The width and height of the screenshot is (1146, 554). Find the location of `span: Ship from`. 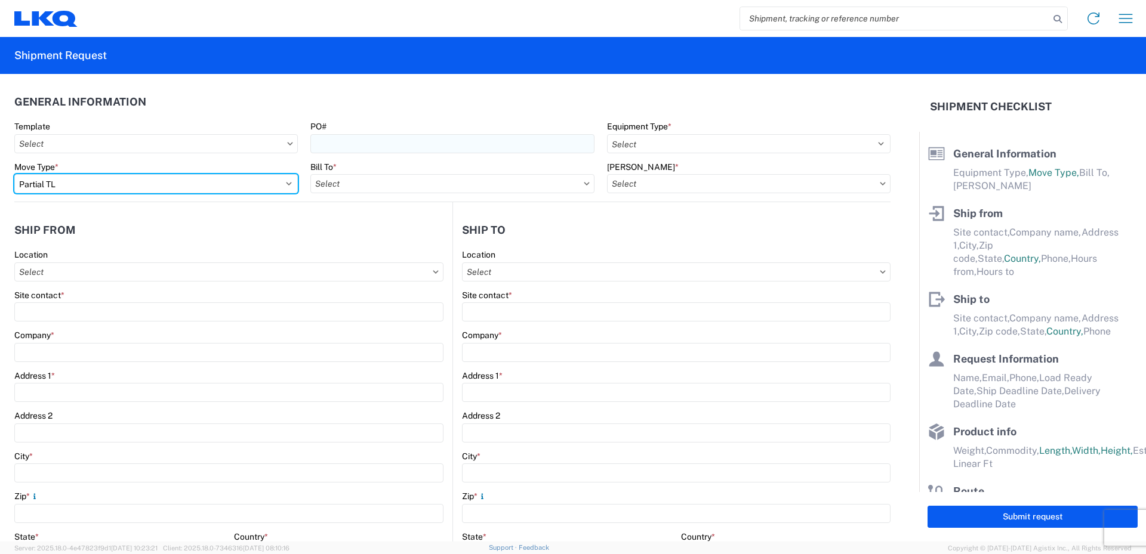

span: Ship from is located at coordinates (978, 213).